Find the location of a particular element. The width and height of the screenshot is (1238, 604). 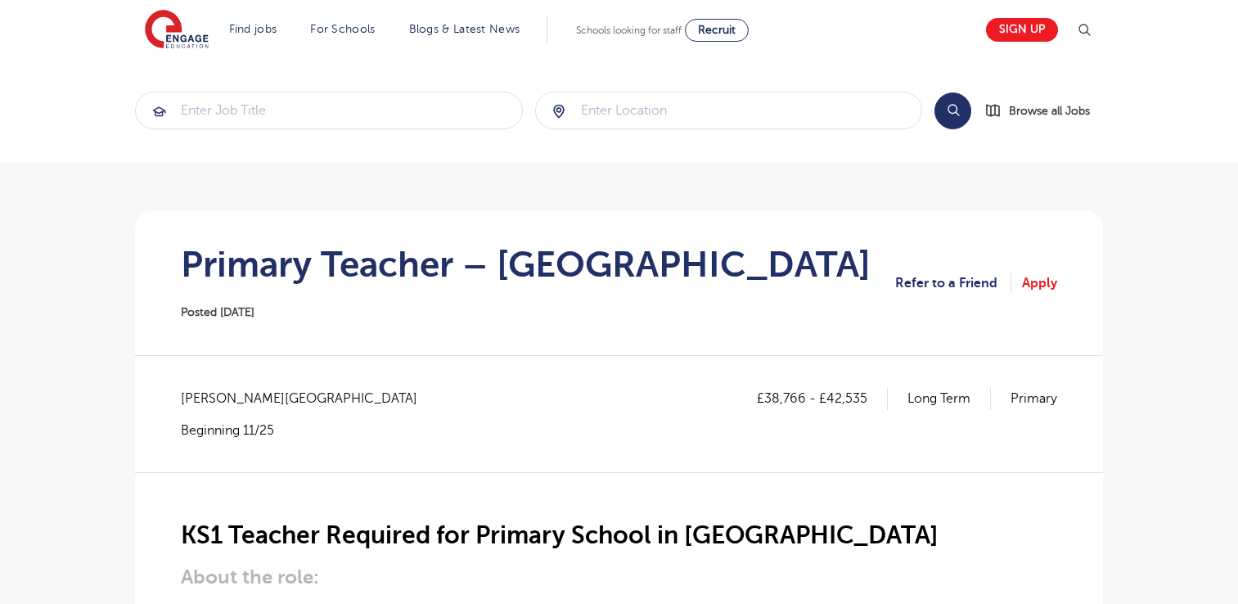

a: Blogs & Latest News is located at coordinates (465, 29).